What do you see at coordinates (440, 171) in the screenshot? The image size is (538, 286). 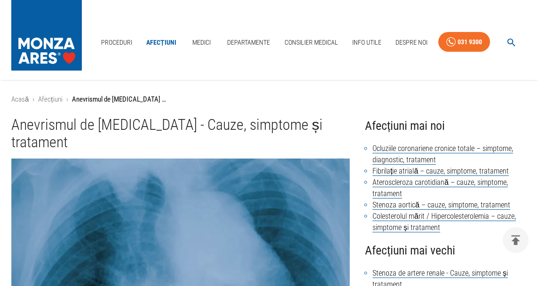 I see `a: Fibrilație atrială – cauze, simptome, tratament` at bounding box center [440, 171].